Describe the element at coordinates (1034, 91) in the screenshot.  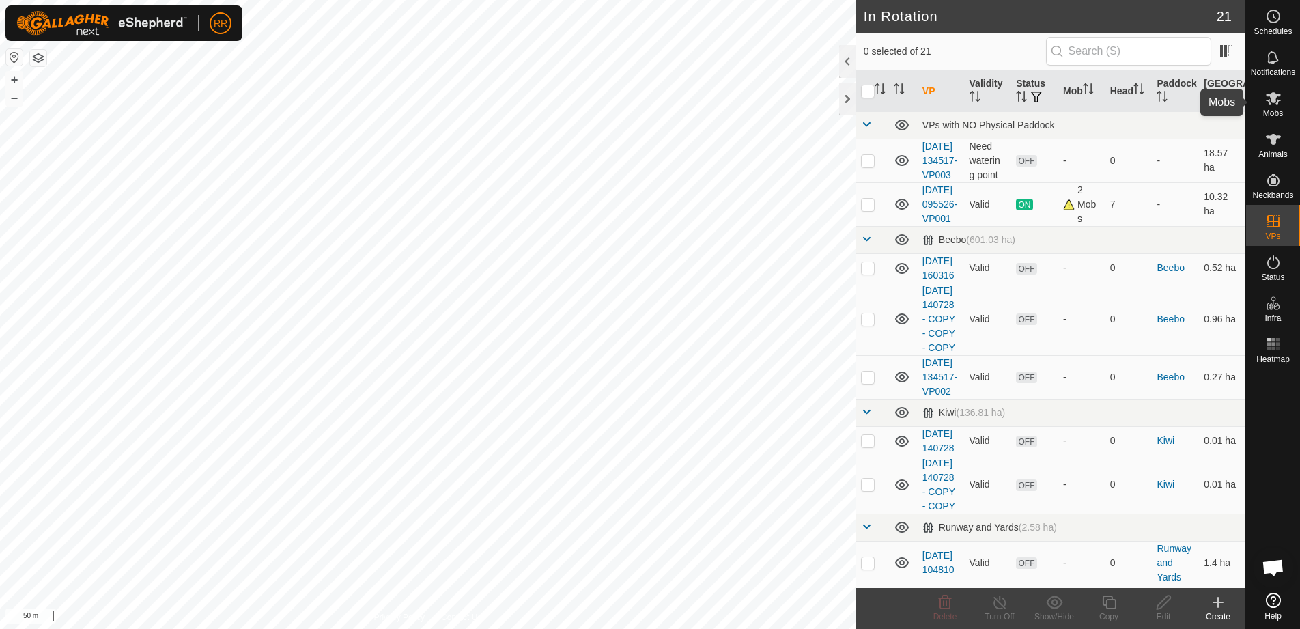
I see `th: Status` at that location.